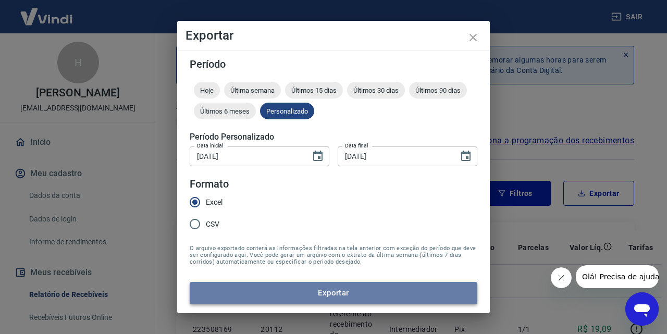 This screenshot has height=334, width=667. What do you see at coordinates (334, 137) in the screenshot?
I see `h5: Período Personalizado` at bounding box center [334, 137].